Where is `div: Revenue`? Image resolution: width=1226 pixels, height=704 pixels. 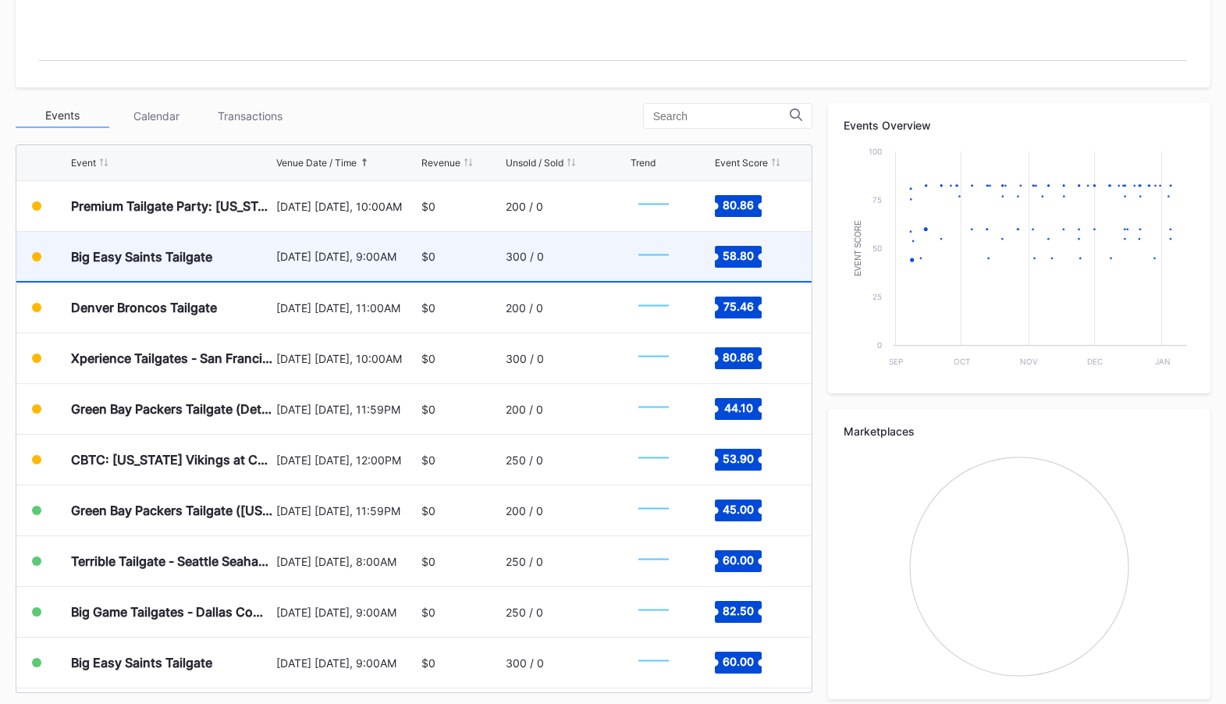 div: Revenue is located at coordinates (441, 162).